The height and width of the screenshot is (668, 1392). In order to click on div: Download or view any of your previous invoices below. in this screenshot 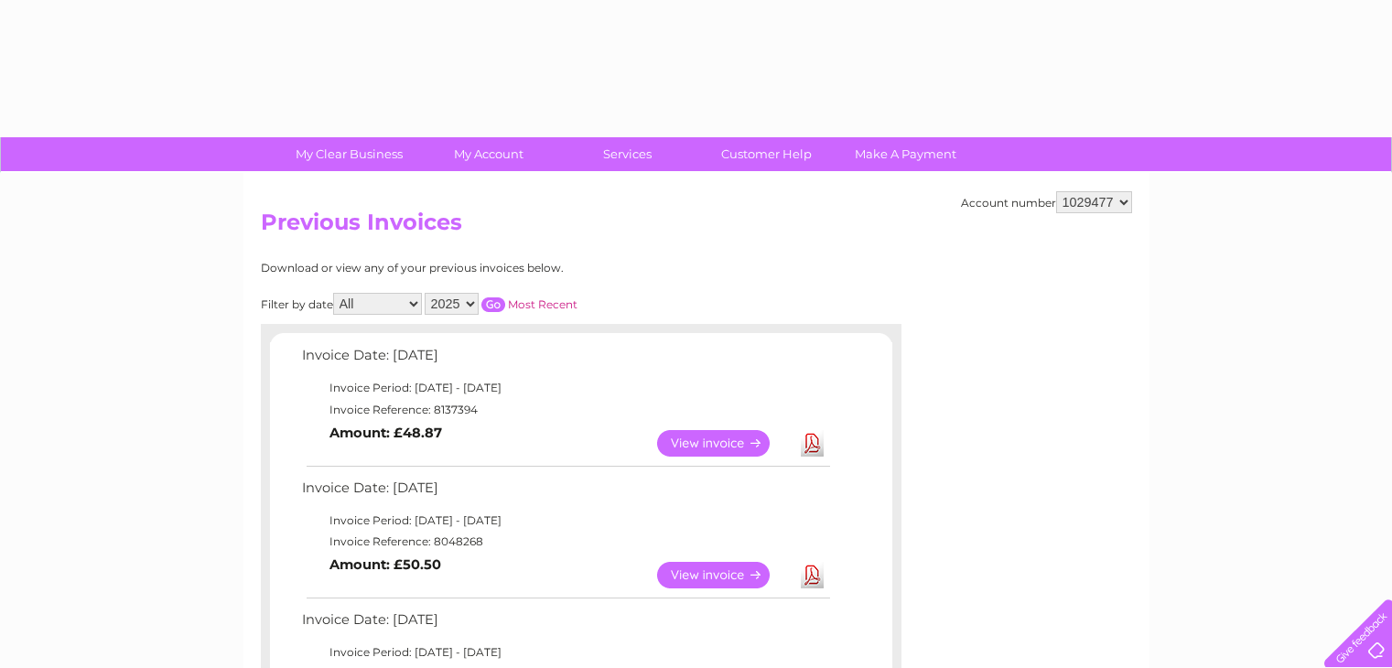, I will do `click(500, 268)`.